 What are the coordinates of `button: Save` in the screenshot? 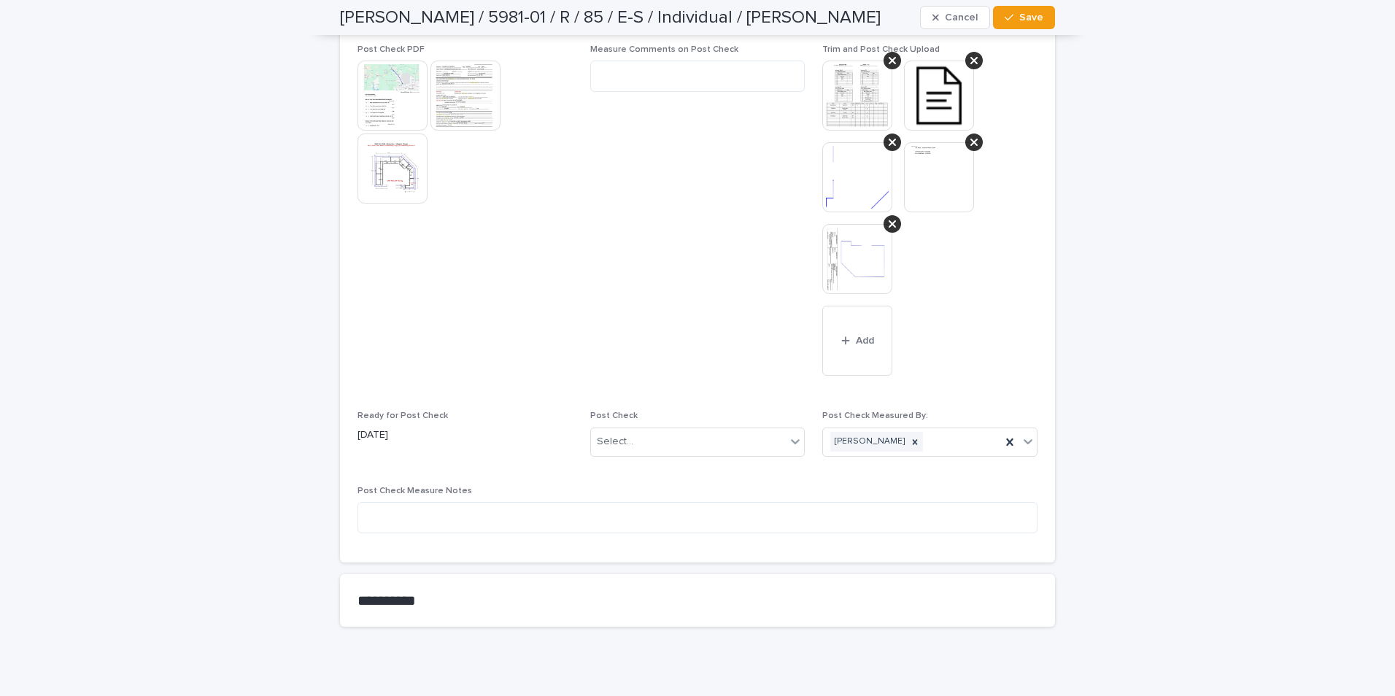 It's located at (1023, 18).